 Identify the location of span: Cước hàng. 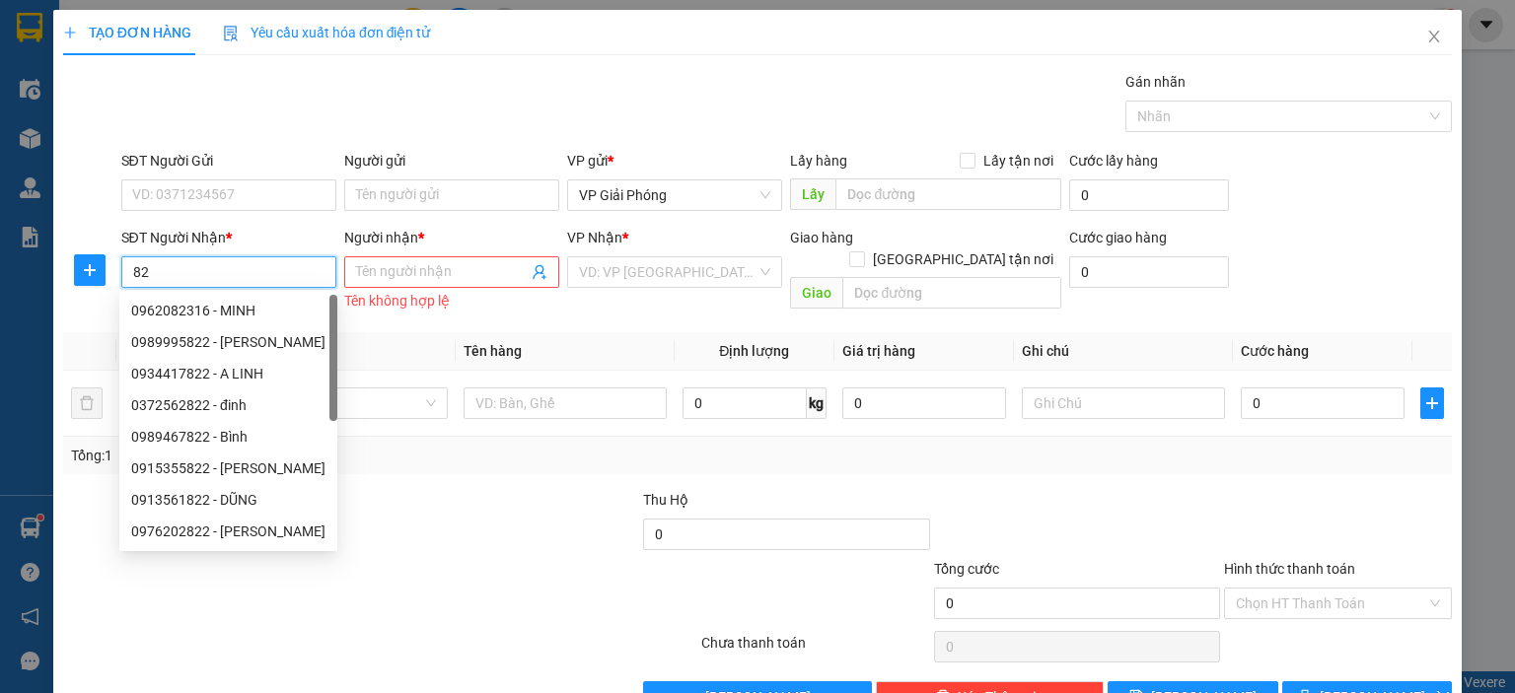
(1274, 351).